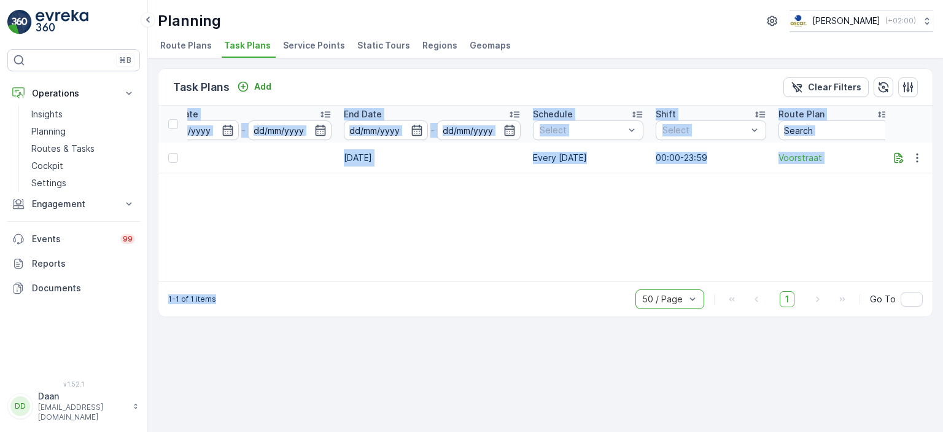 The width and height of the screenshot is (943, 432). What do you see at coordinates (83, 183) in the screenshot?
I see `a: Settings` at bounding box center [83, 183].